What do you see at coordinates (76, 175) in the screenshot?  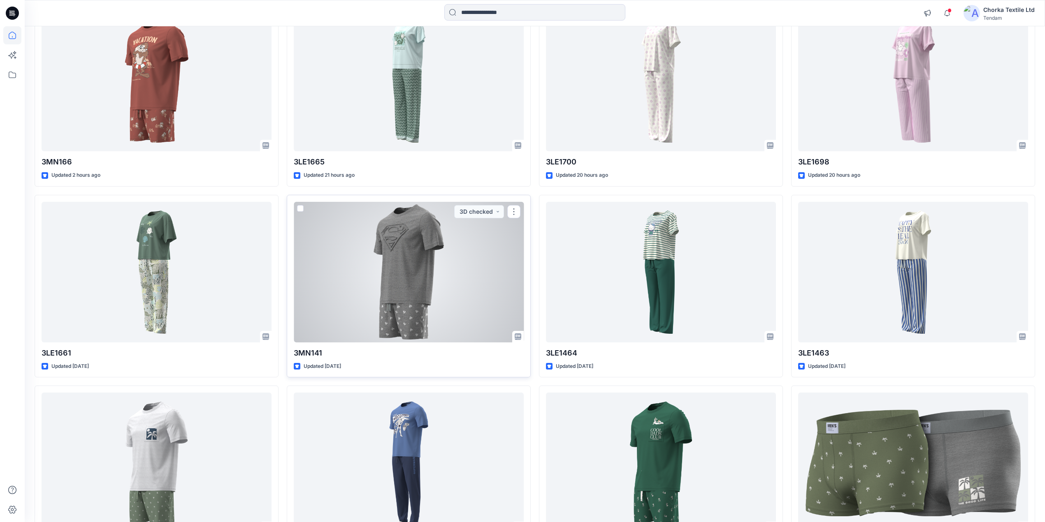 I see `p: Updated 2 hours ago` at bounding box center [76, 175].